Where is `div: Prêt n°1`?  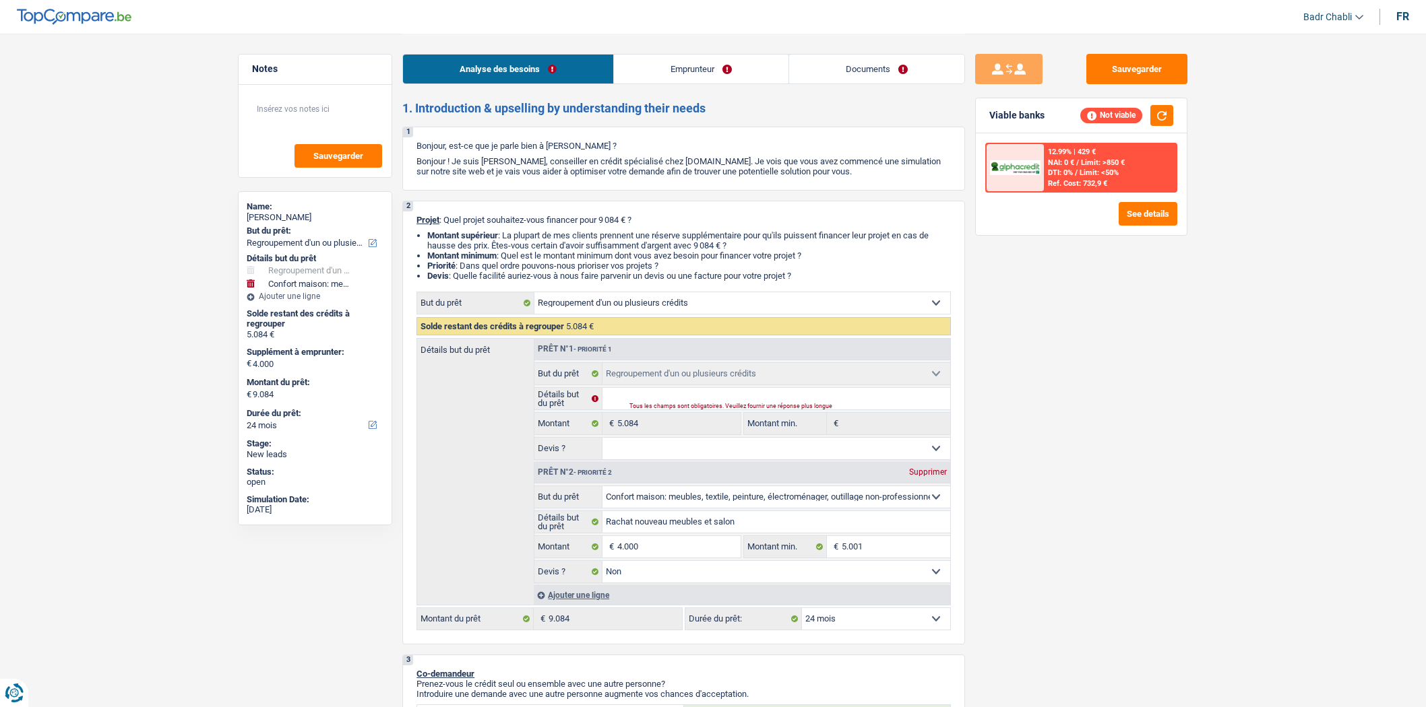 div: Prêt n°1 is located at coordinates (575, 349).